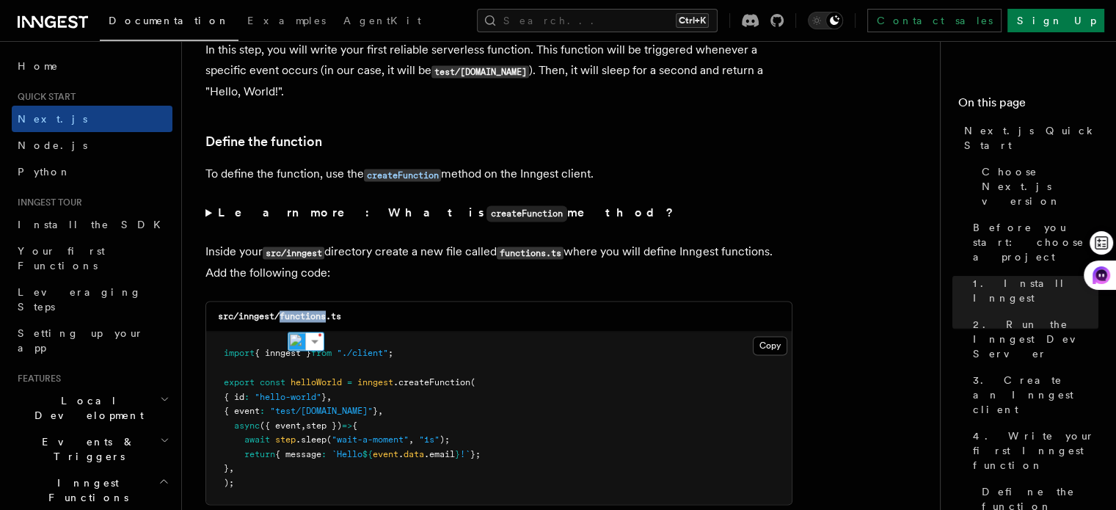  Describe the element at coordinates (294, 252) in the screenshot. I see `code: src/inngest` at that location.